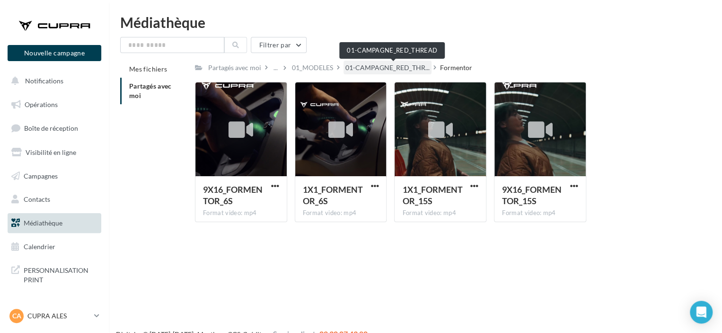  Describe the element at coordinates (148, 69) in the screenshot. I see `span: Mes fichiers` at that location.